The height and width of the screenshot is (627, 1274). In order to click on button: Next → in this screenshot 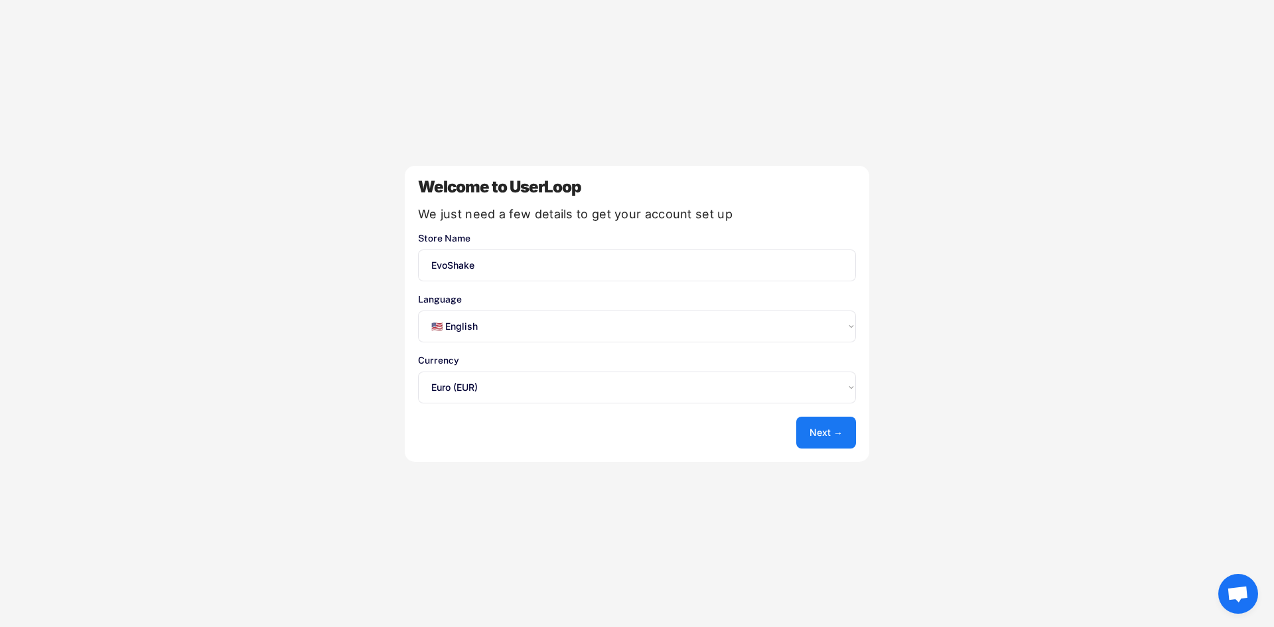, I will do `click(826, 433)`.